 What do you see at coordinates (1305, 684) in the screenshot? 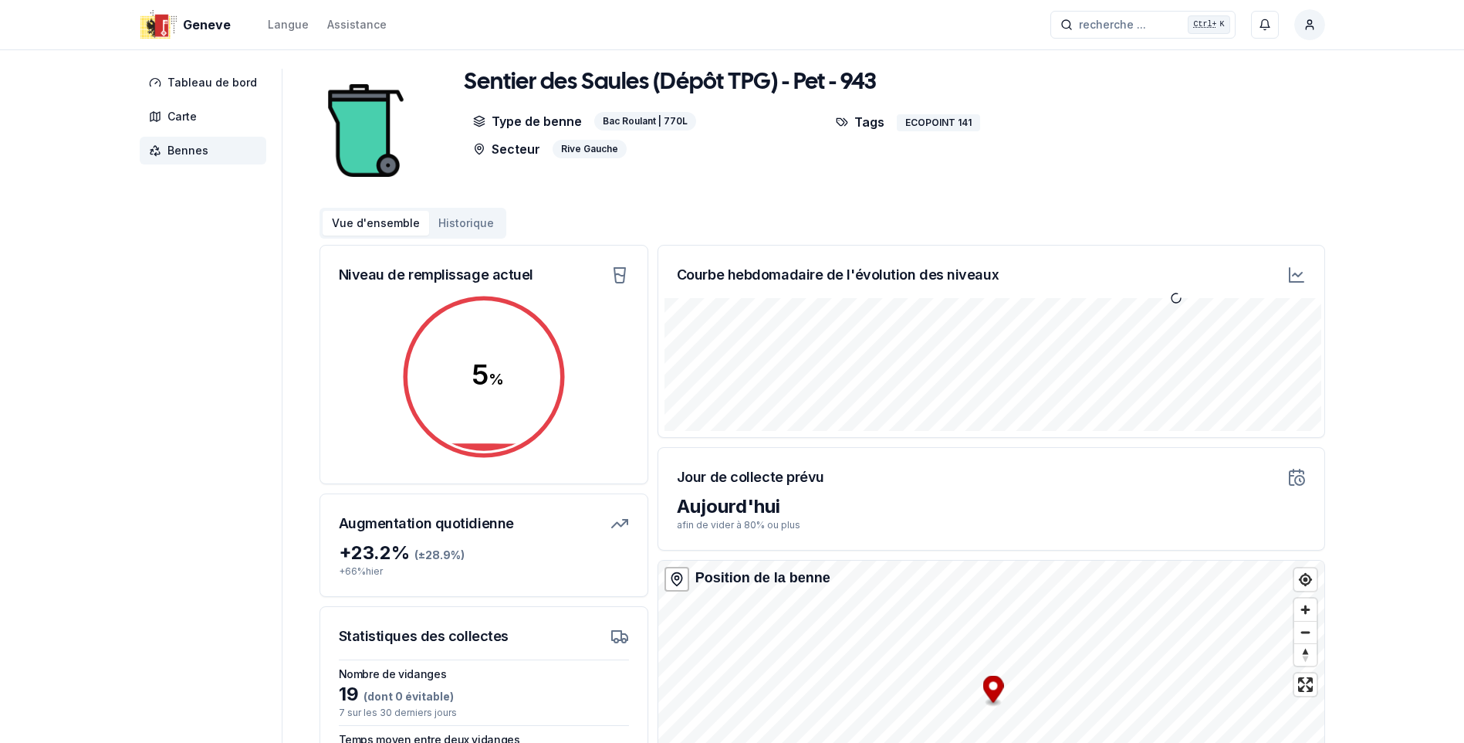
I see `span: Enter fullscreen` at bounding box center [1305, 684].